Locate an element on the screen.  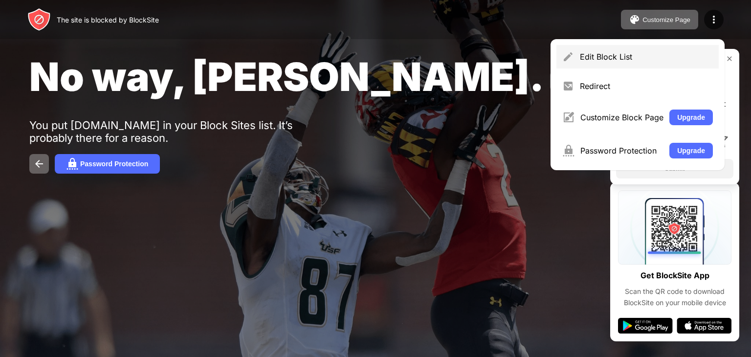
img: rate-us-close.svg is located at coordinates (729, 59).